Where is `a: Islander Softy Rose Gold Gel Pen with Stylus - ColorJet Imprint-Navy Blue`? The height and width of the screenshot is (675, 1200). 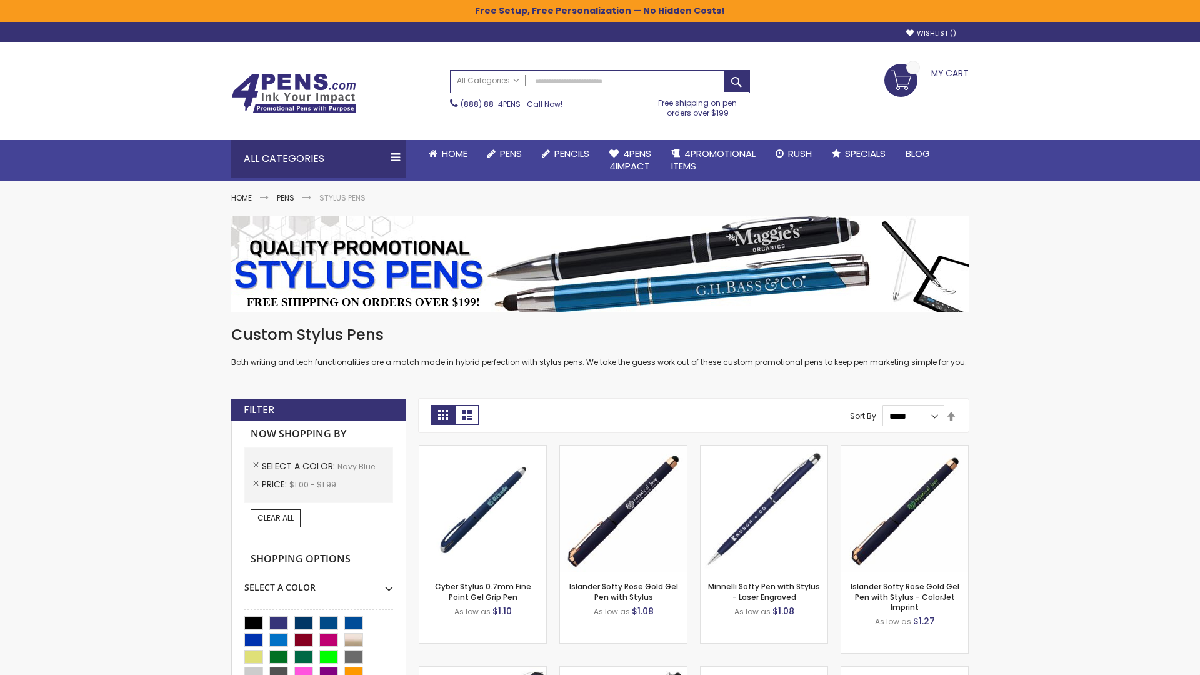 a: Islander Softy Rose Gold Gel Pen with Stylus - ColorJet Imprint-Navy Blue is located at coordinates (904, 450).